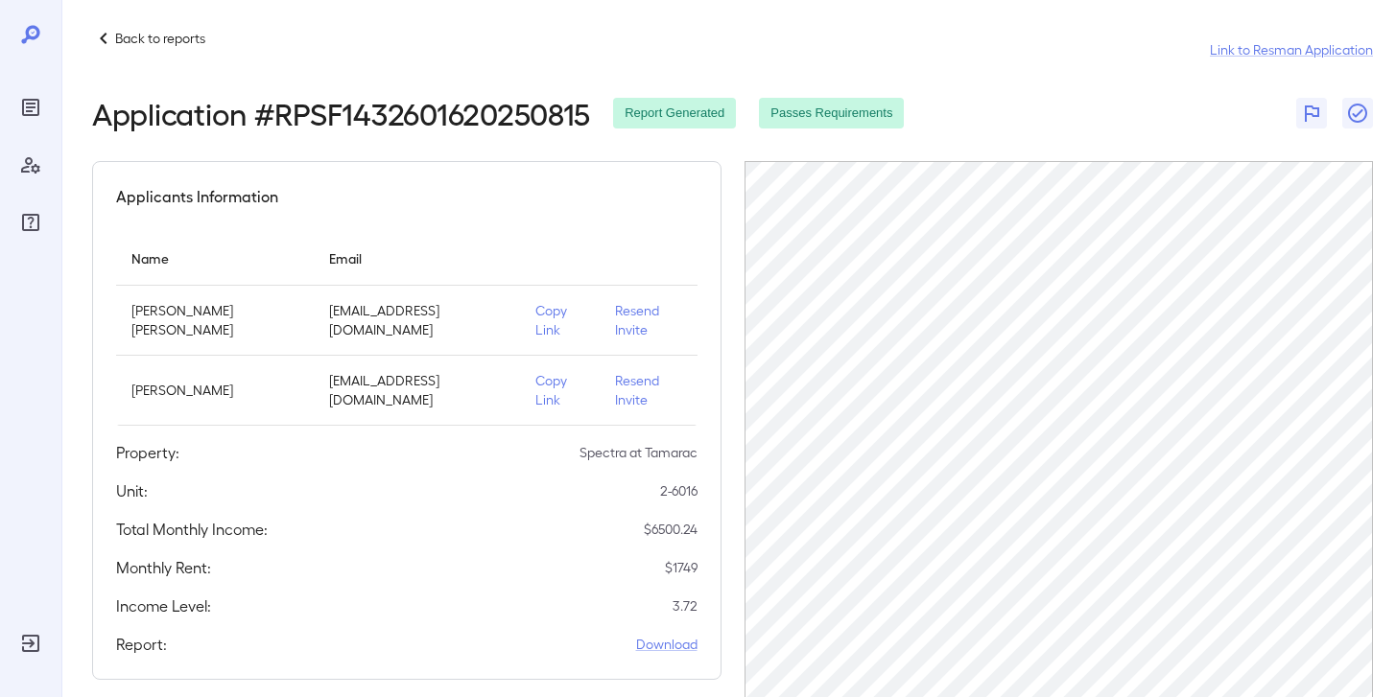 This screenshot has height=697, width=1396. Describe the element at coordinates (416, 258) in the screenshot. I see `th: Email` at that location.